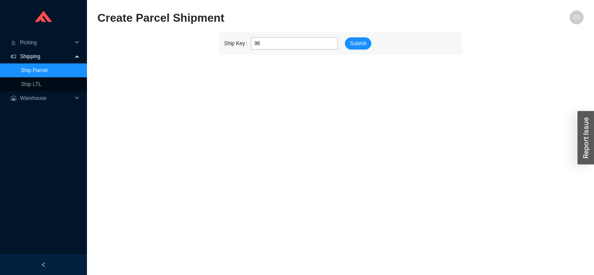 Image resolution: width=594 pixels, height=275 pixels. Describe the element at coordinates (34, 70) in the screenshot. I see `a: Ship Parcel` at that location.